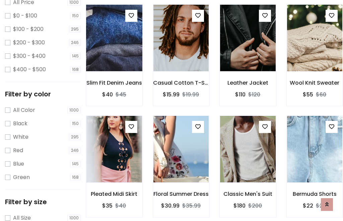  Describe the element at coordinates (171, 94) in the screenshot. I see `h6: $15.99` at that location.